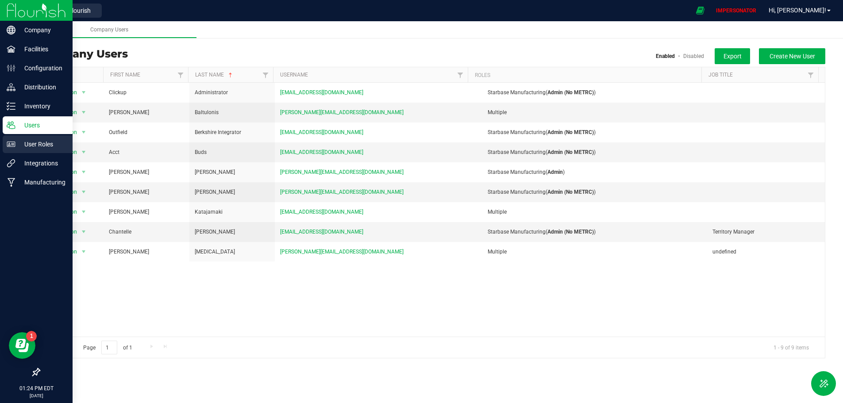 The height and width of the screenshot is (403, 843). What do you see at coordinates (11, 125) in the screenshot?
I see `inline-svg: Users` at bounding box center [11, 125].